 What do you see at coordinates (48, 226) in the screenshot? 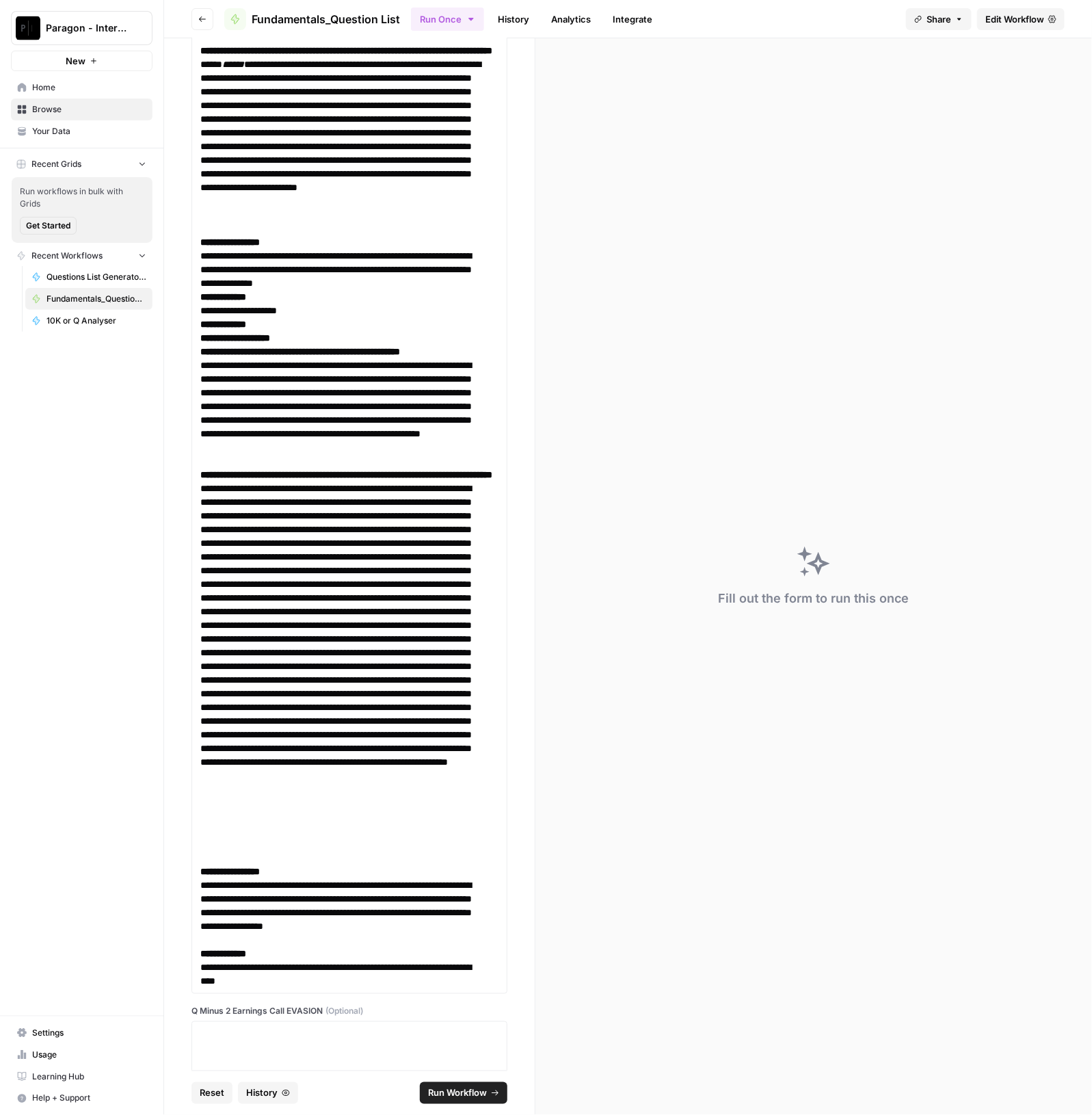
I see `span: Get Started` at bounding box center [48, 226].